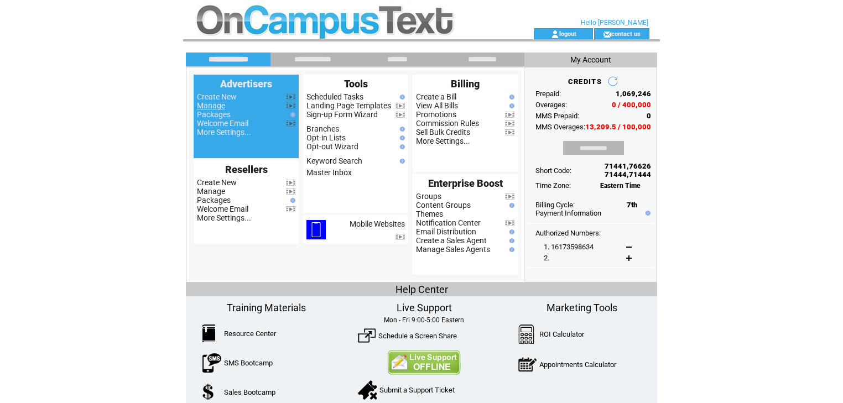 The width and height of the screenshot is (843, 403). What do you see at coordinates (424, 308) in the screenshot?
I see `span: Live Support` at bounding box center [424, 308].